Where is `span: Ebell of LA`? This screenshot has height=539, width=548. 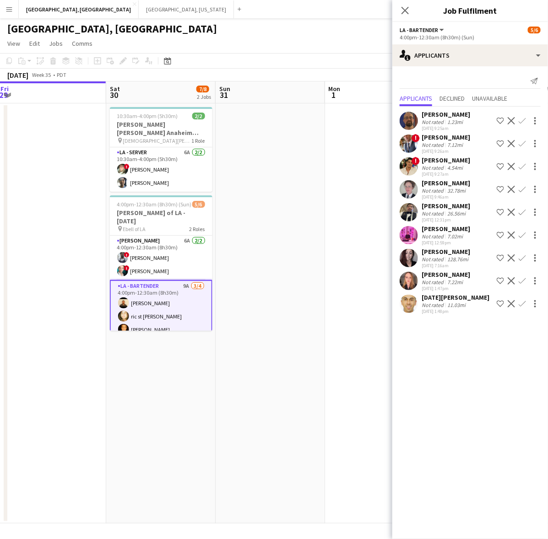
span: Ebell of LA is located at coordinates (135, 229).